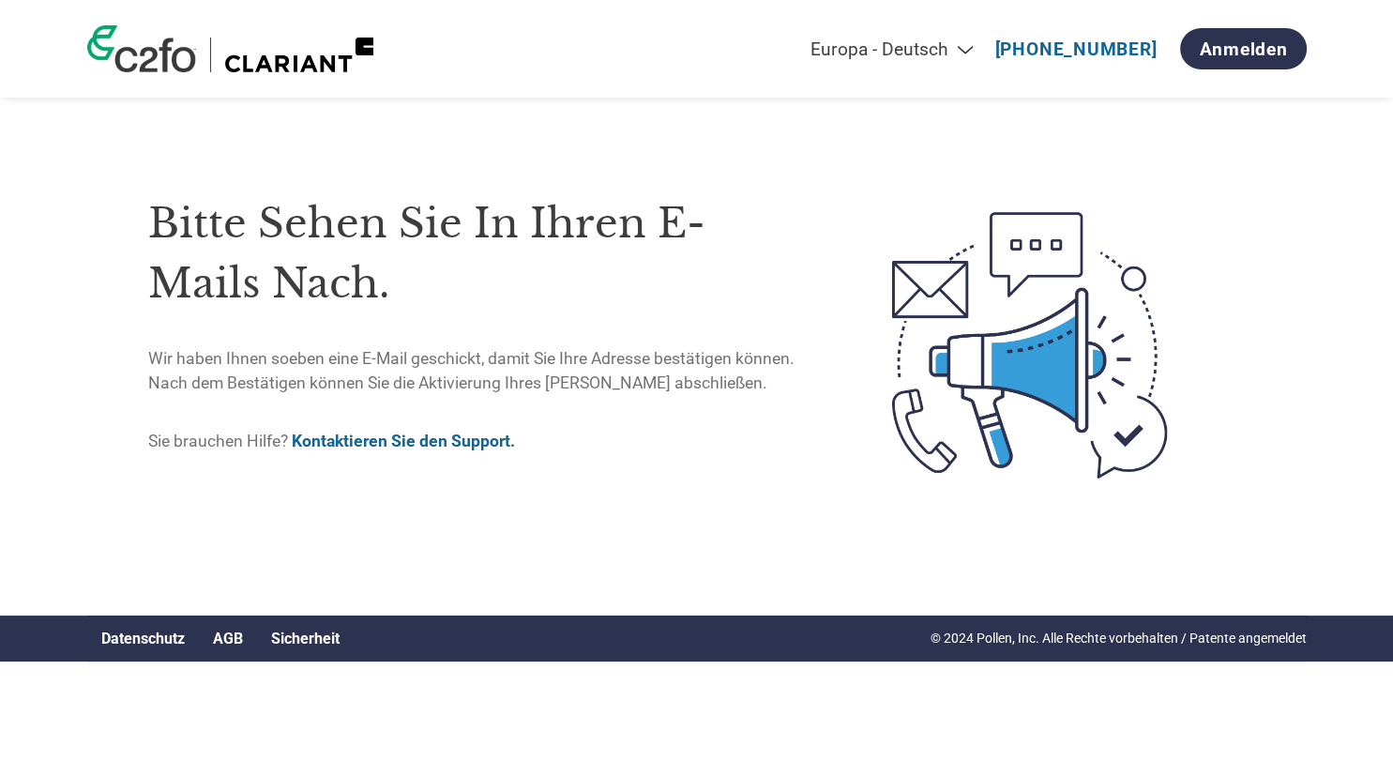  Describe the element at coordinates (480, 371) in the screenshot. I see `p: Wir haben Ihnen soeben eine E-Mail geschickt, damit Sie Ihre Adresse bestätigen können. Nach dem ...` at that location.